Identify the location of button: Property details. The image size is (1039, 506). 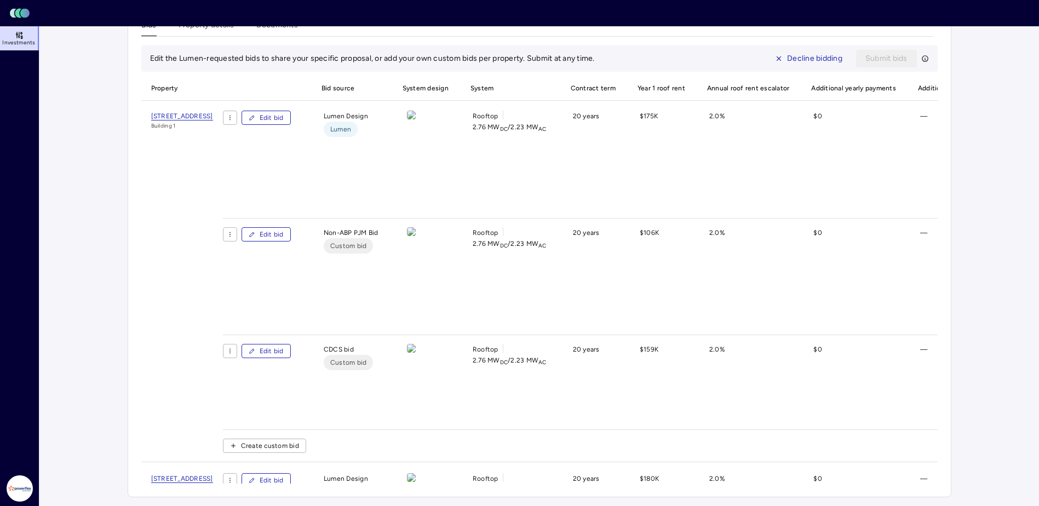
(206, 27).